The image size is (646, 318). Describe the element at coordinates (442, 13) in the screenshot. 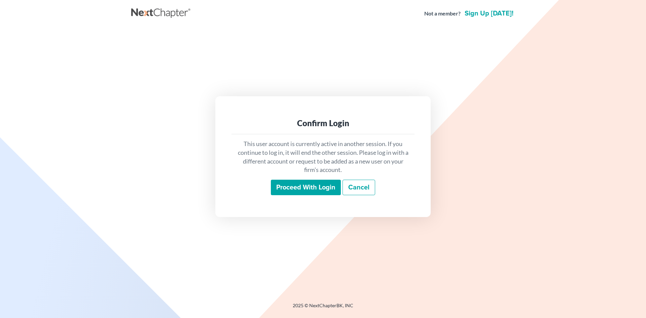

I see `strong: Not a member?` at that location.